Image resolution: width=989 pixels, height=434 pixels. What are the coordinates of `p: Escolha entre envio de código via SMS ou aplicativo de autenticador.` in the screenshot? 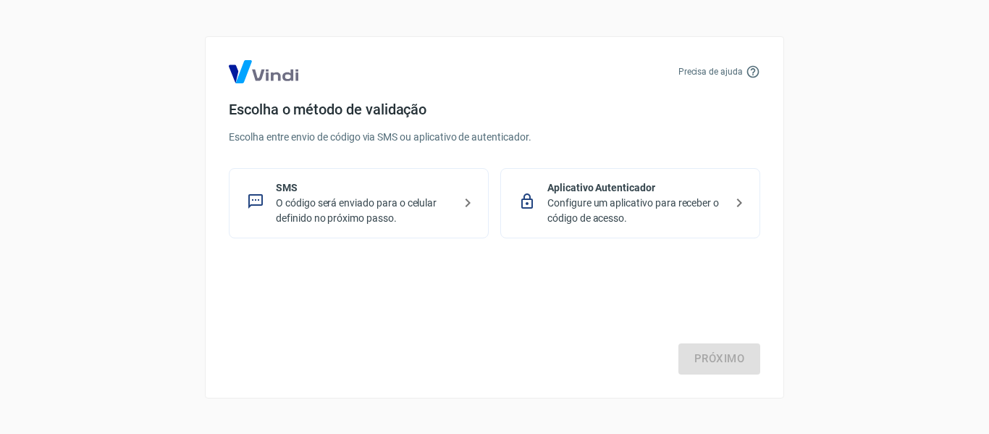 It's located at (495, 137).